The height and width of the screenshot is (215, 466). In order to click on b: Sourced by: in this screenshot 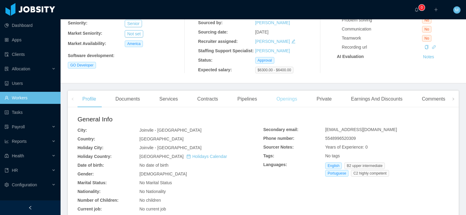, I will do `click(210, 23)`.